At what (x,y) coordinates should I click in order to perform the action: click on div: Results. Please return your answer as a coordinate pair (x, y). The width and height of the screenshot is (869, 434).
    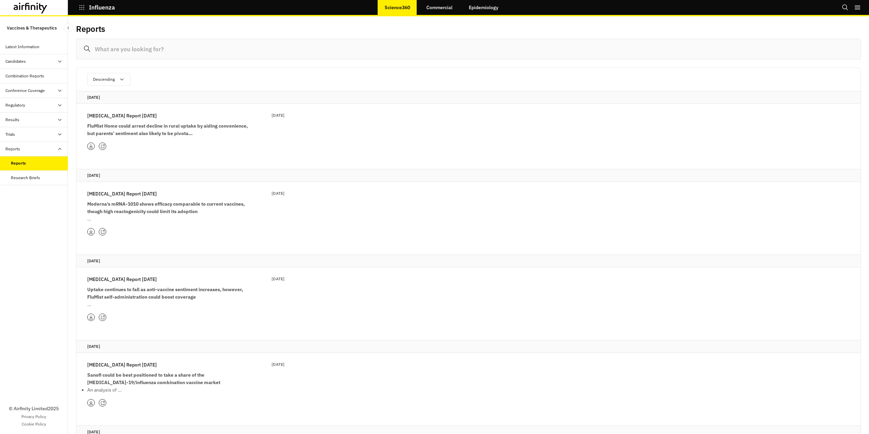
    Looking at the image, I should click on (12, 120).